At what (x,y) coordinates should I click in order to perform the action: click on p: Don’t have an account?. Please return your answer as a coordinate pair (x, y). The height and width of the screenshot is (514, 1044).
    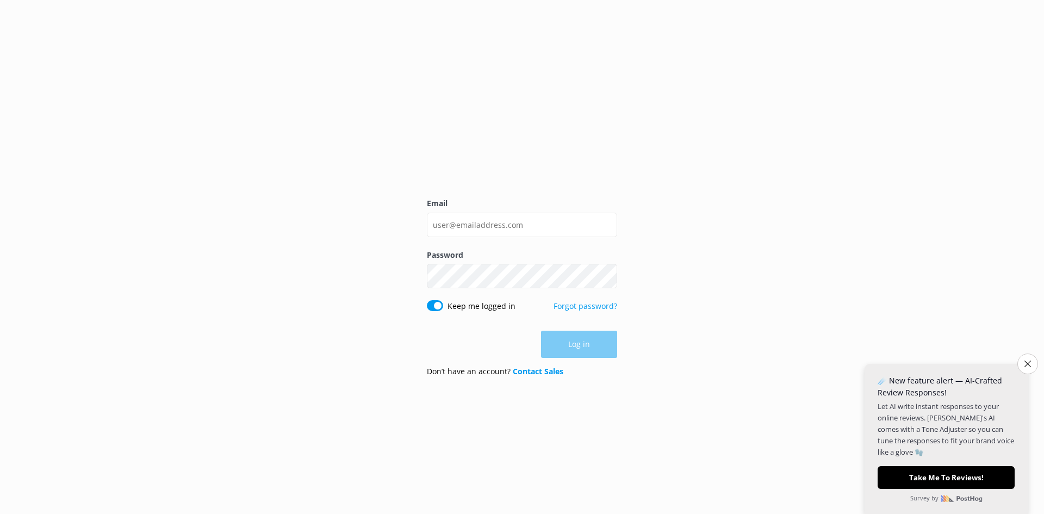
    Looking at the image, I should click on (495, 372).